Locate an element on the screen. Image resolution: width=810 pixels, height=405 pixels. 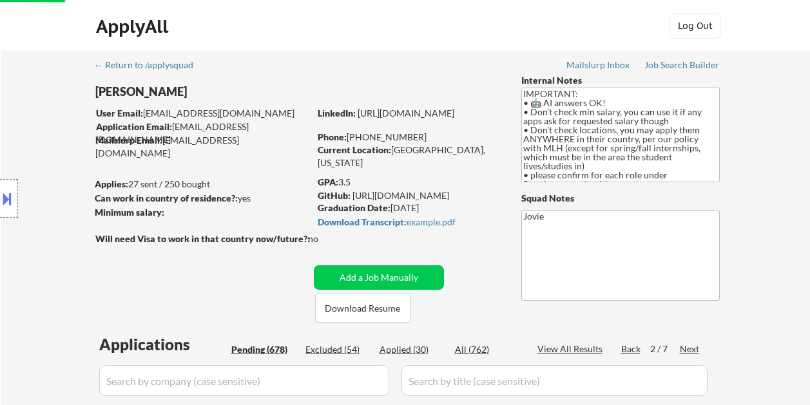
strong: Current Location: is located at coordinates (354, 149).